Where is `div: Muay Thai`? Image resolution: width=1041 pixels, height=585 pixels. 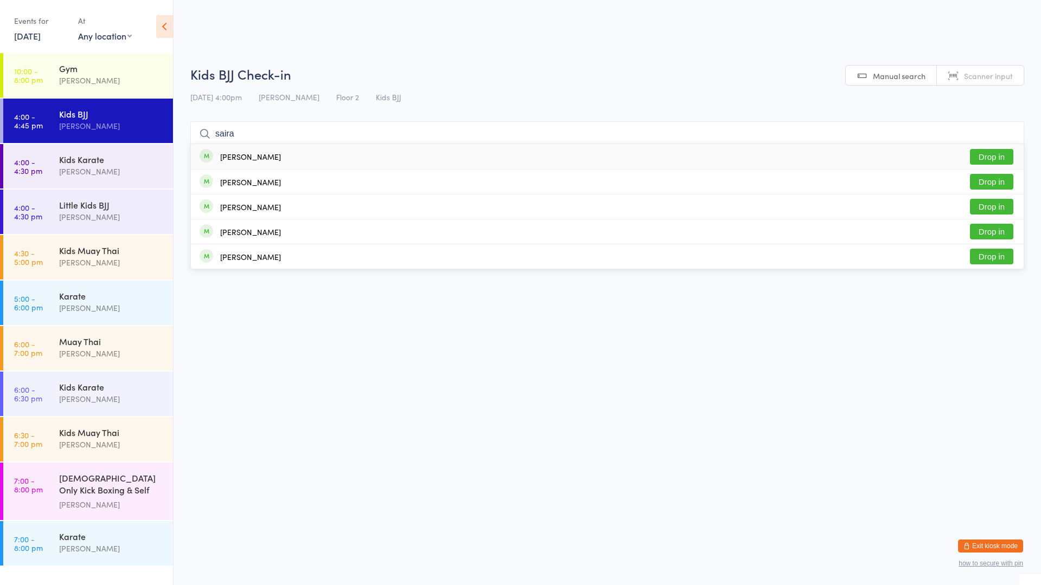
div: Muay Thai is located at coordinates (111, 341).